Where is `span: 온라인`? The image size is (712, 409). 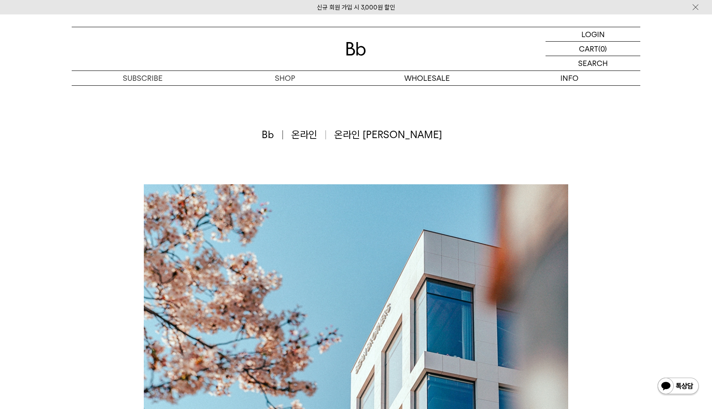
span: 온라인 is located at coordinates (308, 135).